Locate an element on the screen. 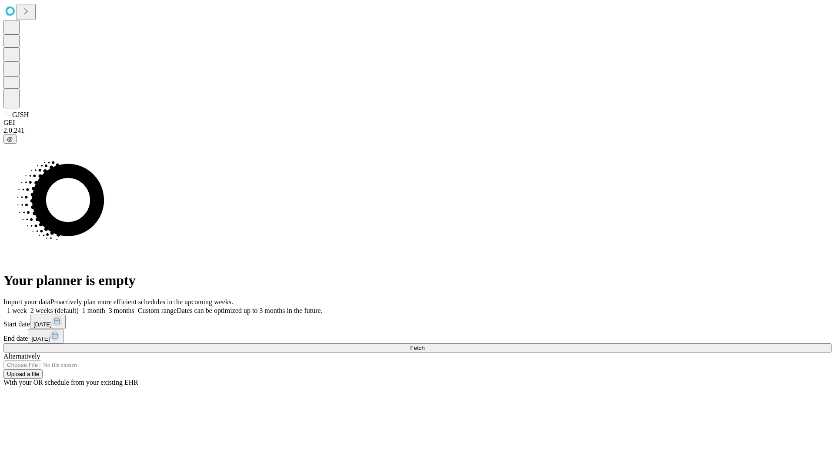 Image resolution: width=835 pixels, height=470 pixels. div: GEI is located at coordinates (418, 123).